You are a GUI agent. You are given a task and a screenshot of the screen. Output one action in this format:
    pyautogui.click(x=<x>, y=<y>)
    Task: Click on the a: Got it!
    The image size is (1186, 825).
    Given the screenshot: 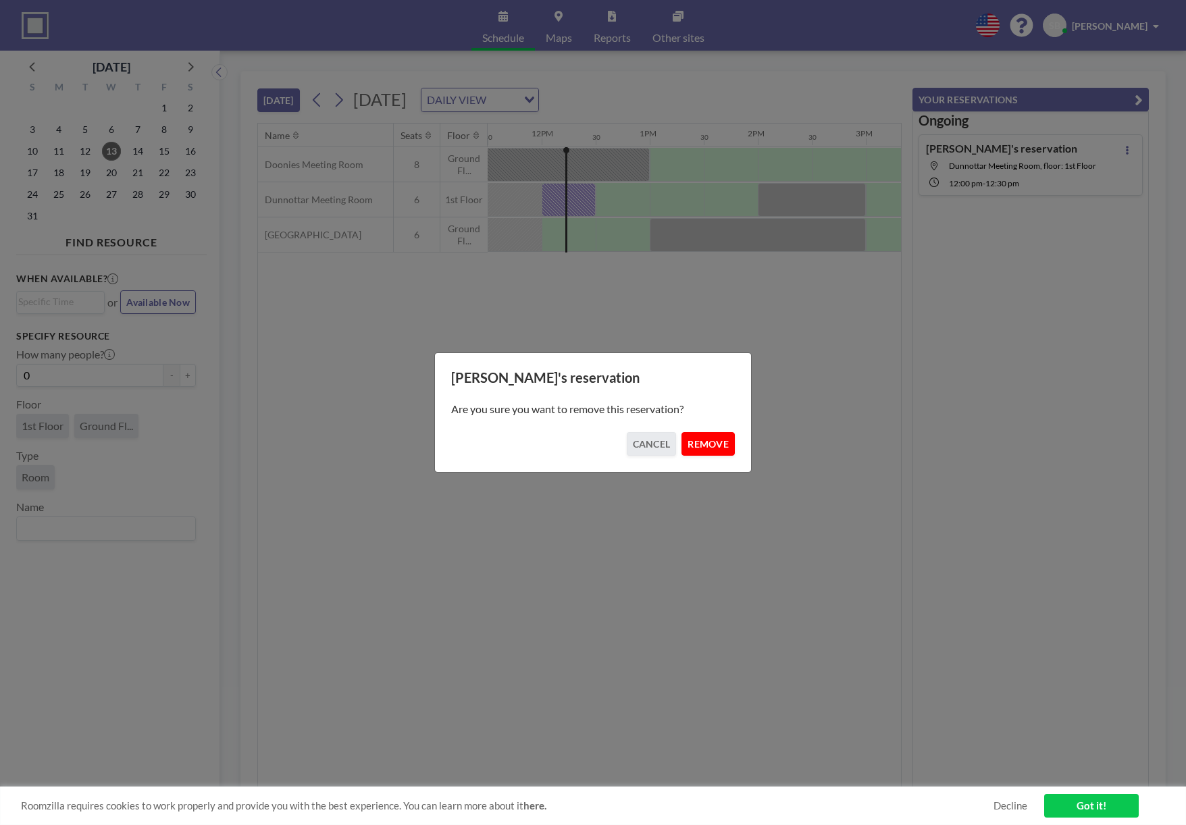 What is the action you would take?
    pyautogui.click(x=1091, y=806)
    